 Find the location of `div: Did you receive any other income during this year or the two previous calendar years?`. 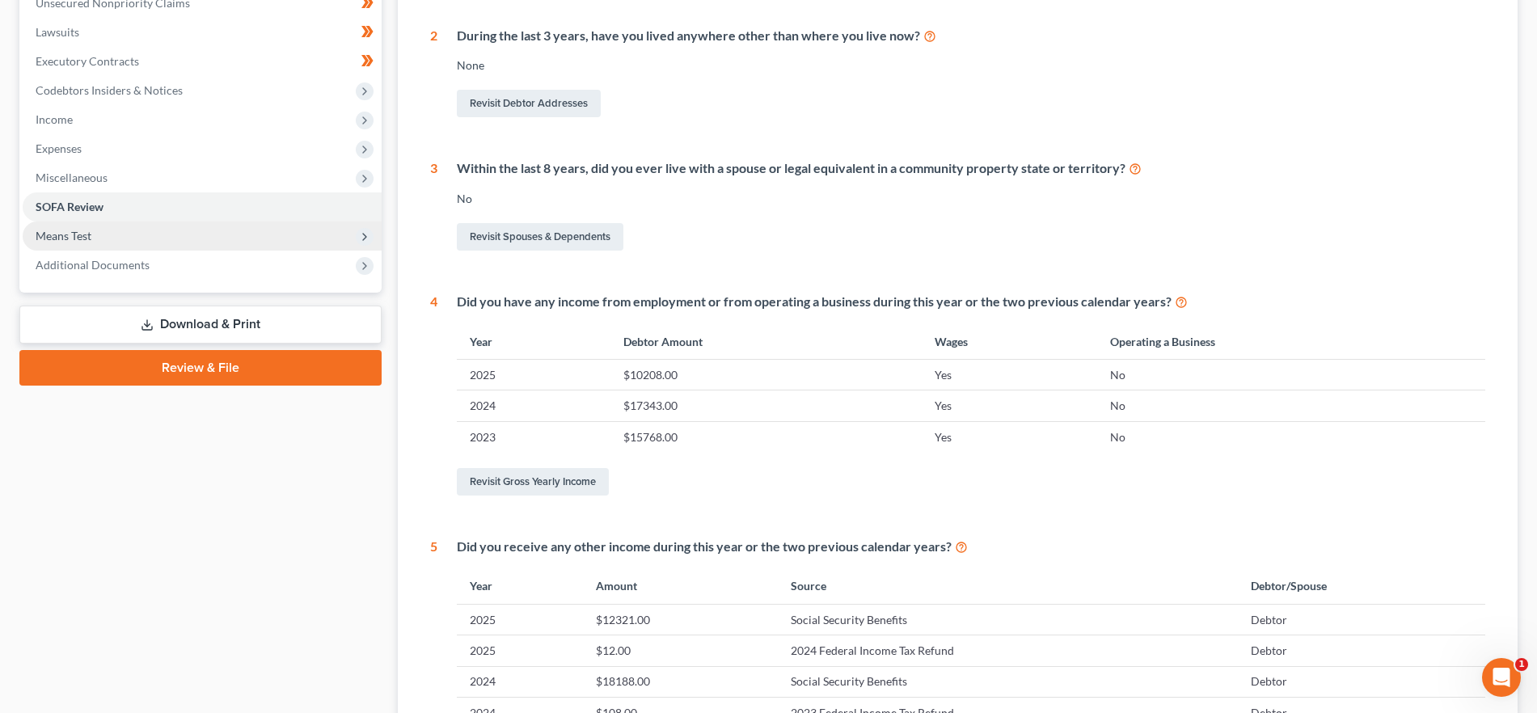

div: Did you receive any other income during this year or the two previous calendar years? is located at coordinates (971, 547).